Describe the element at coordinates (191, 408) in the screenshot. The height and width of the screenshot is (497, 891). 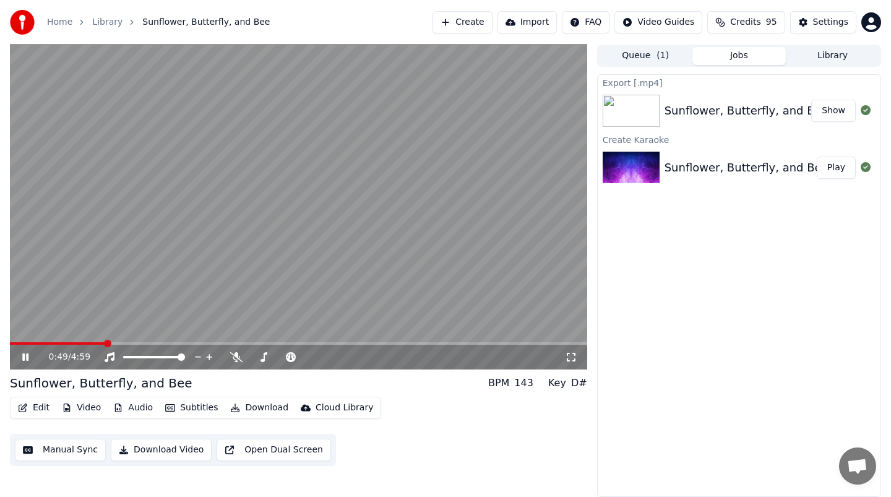
I see `button: Subtitles` at that location.